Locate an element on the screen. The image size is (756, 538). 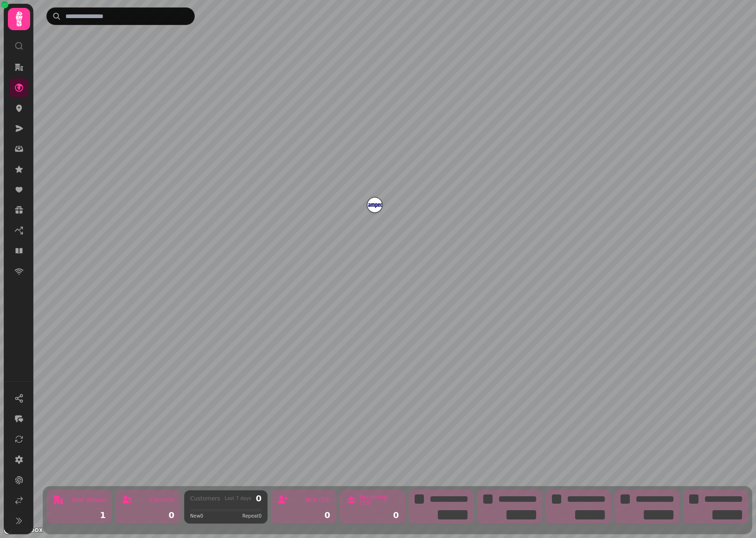
div: Returning (7d) is located at coordinates (379, 500).